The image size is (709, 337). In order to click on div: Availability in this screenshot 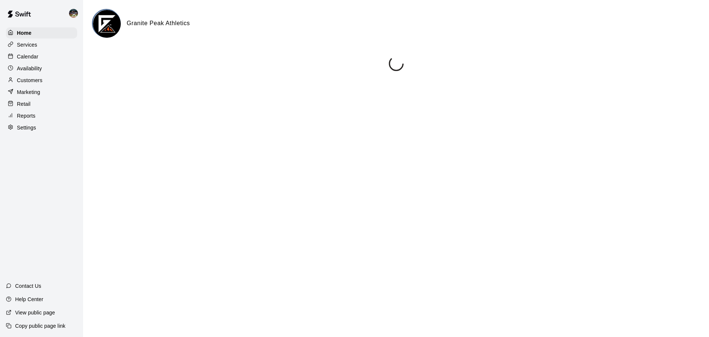, I will do `click(41, 68)`.